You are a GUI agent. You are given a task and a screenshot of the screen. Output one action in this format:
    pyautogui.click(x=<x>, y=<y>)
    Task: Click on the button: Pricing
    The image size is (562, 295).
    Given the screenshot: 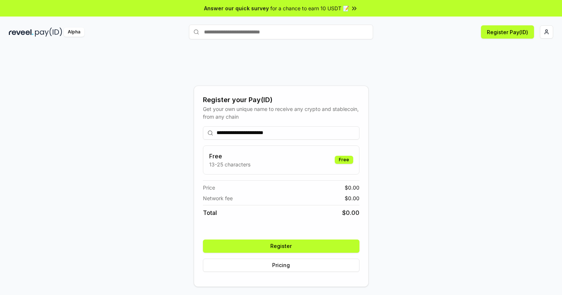 What is the action you would take?
    pyautogui.click(x=281, y=266)
    